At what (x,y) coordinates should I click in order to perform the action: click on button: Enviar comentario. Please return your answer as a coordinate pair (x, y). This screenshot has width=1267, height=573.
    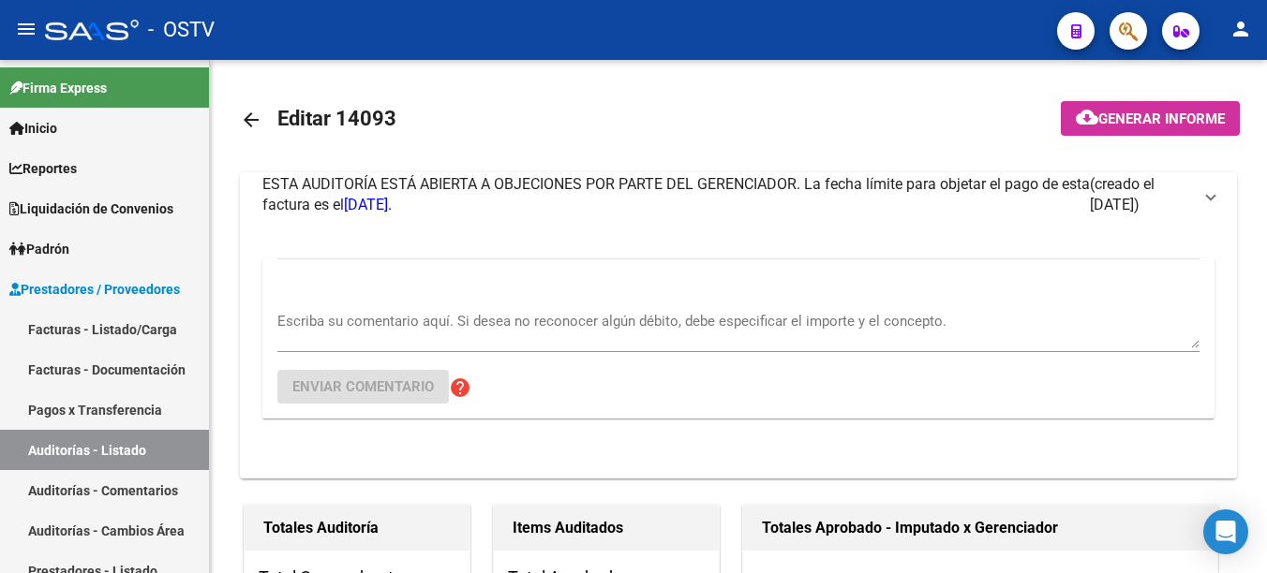
    Looking at the image, I should click on (363, 387).